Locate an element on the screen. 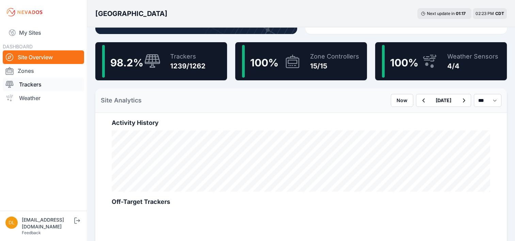  a: Trackers is located at coordinates (43, 84).